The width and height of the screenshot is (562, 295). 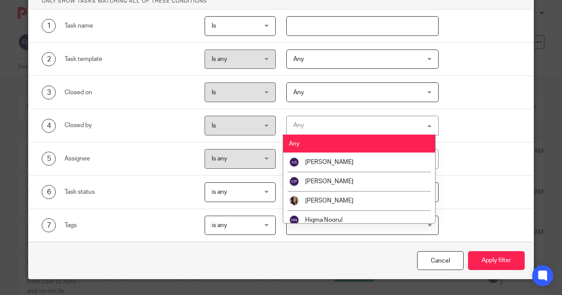 I want to click on img: DSC_4833.jpg, so click(x=294, y=201).